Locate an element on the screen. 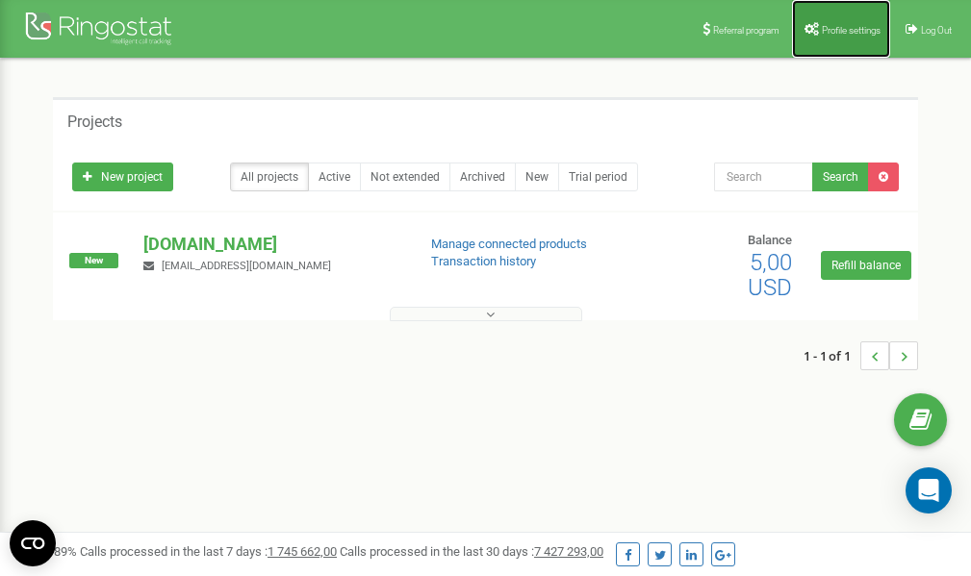 This screenshot has width=971, height=576. input: Search is located at coordinates (763, 177).